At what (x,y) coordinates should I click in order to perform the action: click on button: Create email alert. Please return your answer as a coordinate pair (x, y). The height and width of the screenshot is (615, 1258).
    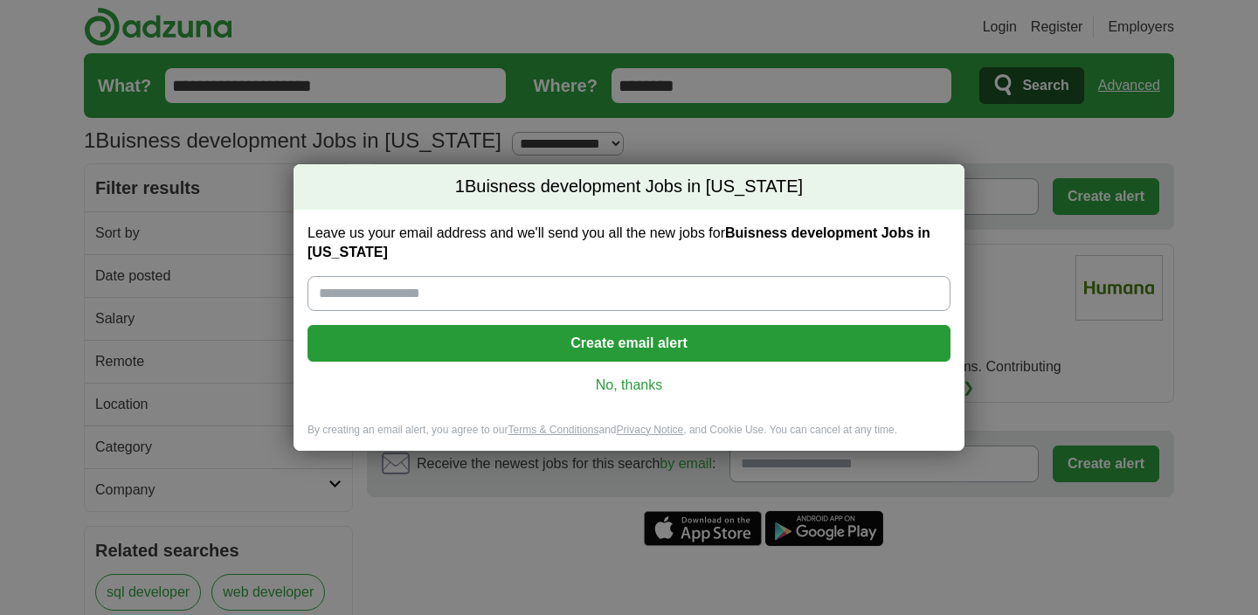
    Looking at the image, I should click on (629, 343).